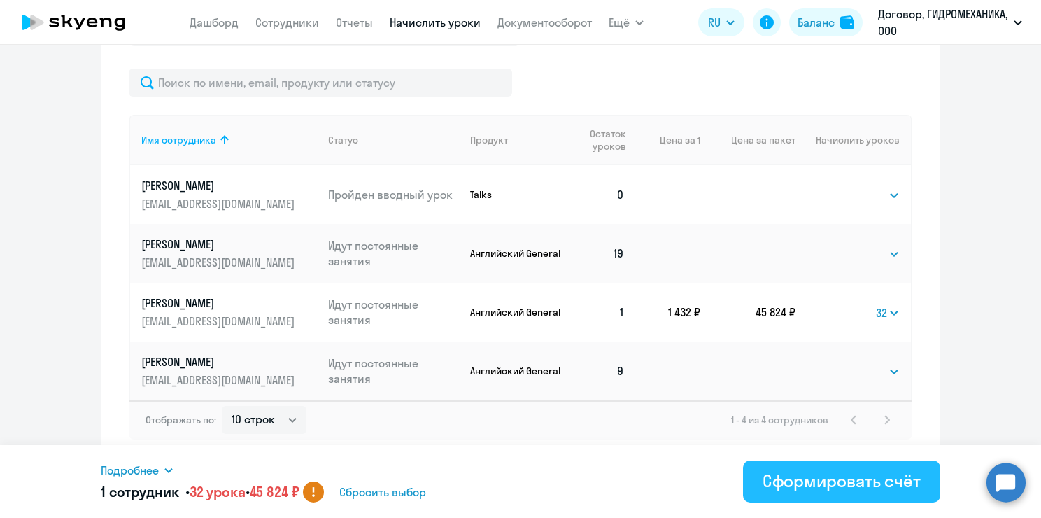 This screenshot has height=518, width=1041. I want to click on span: 1 - 4 из 4 сотрудников, so click(779, 420).